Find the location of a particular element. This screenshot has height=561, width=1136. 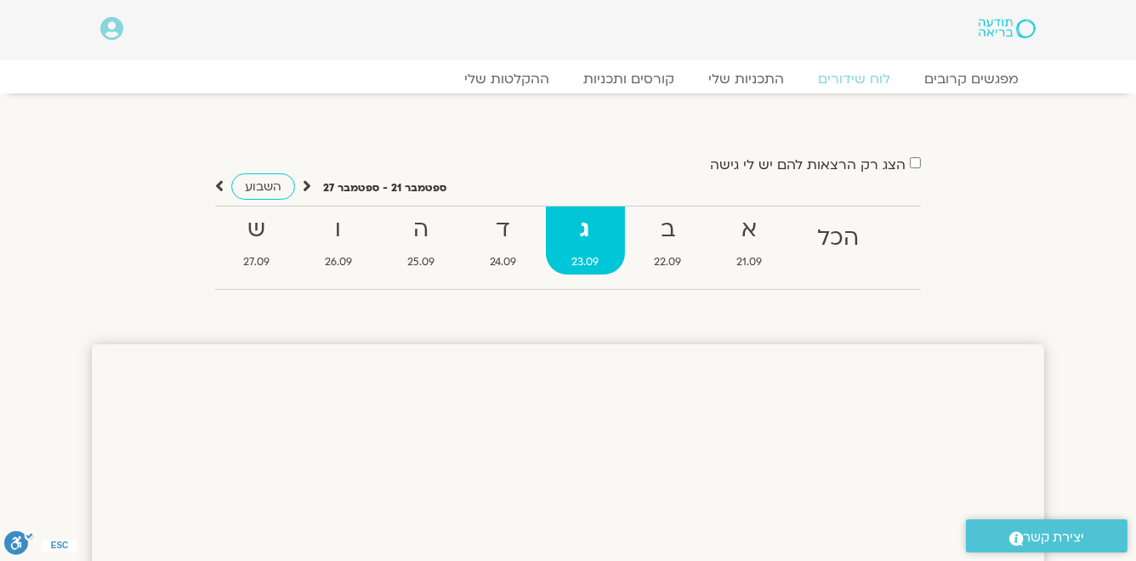

a: השבוע is located at coordinates (263, 186).